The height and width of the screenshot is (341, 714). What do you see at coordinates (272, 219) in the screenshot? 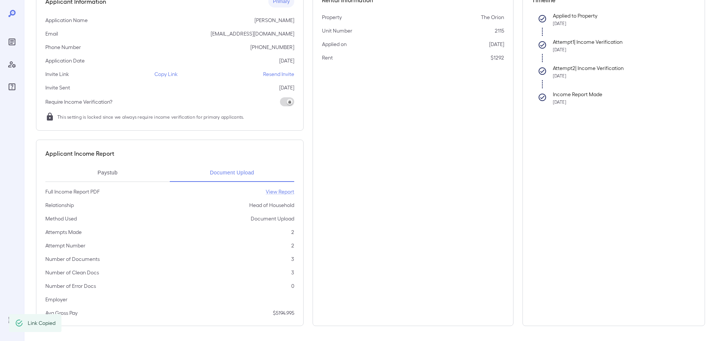
I see `p: Document Upload` at bounding box center [272, 219].